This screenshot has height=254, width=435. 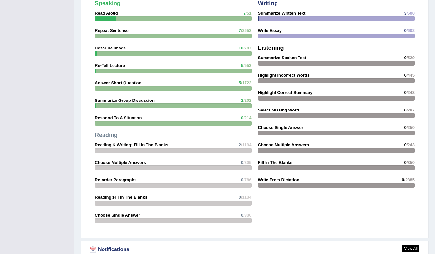 What do you see at coordinates (282, 58) in the screenshot?
I see `strong: Summarize Spoken Text` at bounding box center [282, 58].